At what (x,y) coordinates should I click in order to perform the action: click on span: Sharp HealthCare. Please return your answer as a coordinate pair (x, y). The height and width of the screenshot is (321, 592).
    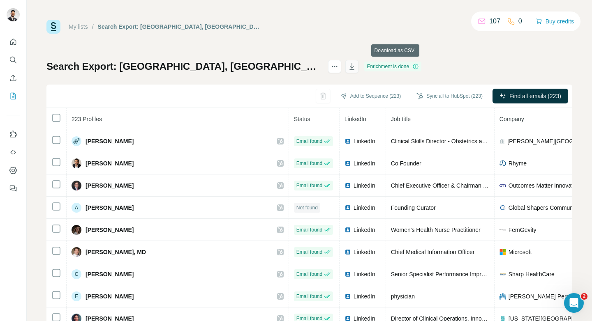
    Looking at the image, I should click on (532, 275).